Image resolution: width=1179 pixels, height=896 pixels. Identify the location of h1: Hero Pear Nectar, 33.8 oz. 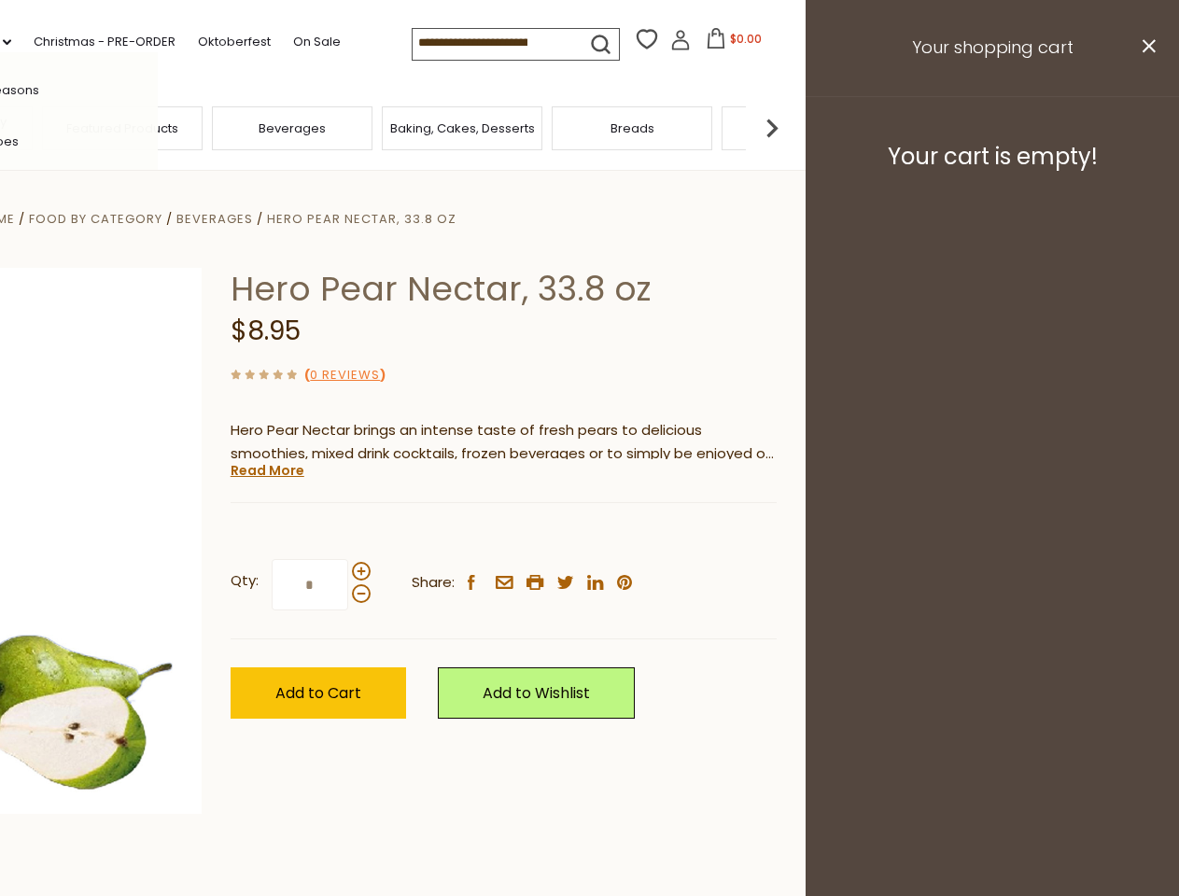
(503, 289).